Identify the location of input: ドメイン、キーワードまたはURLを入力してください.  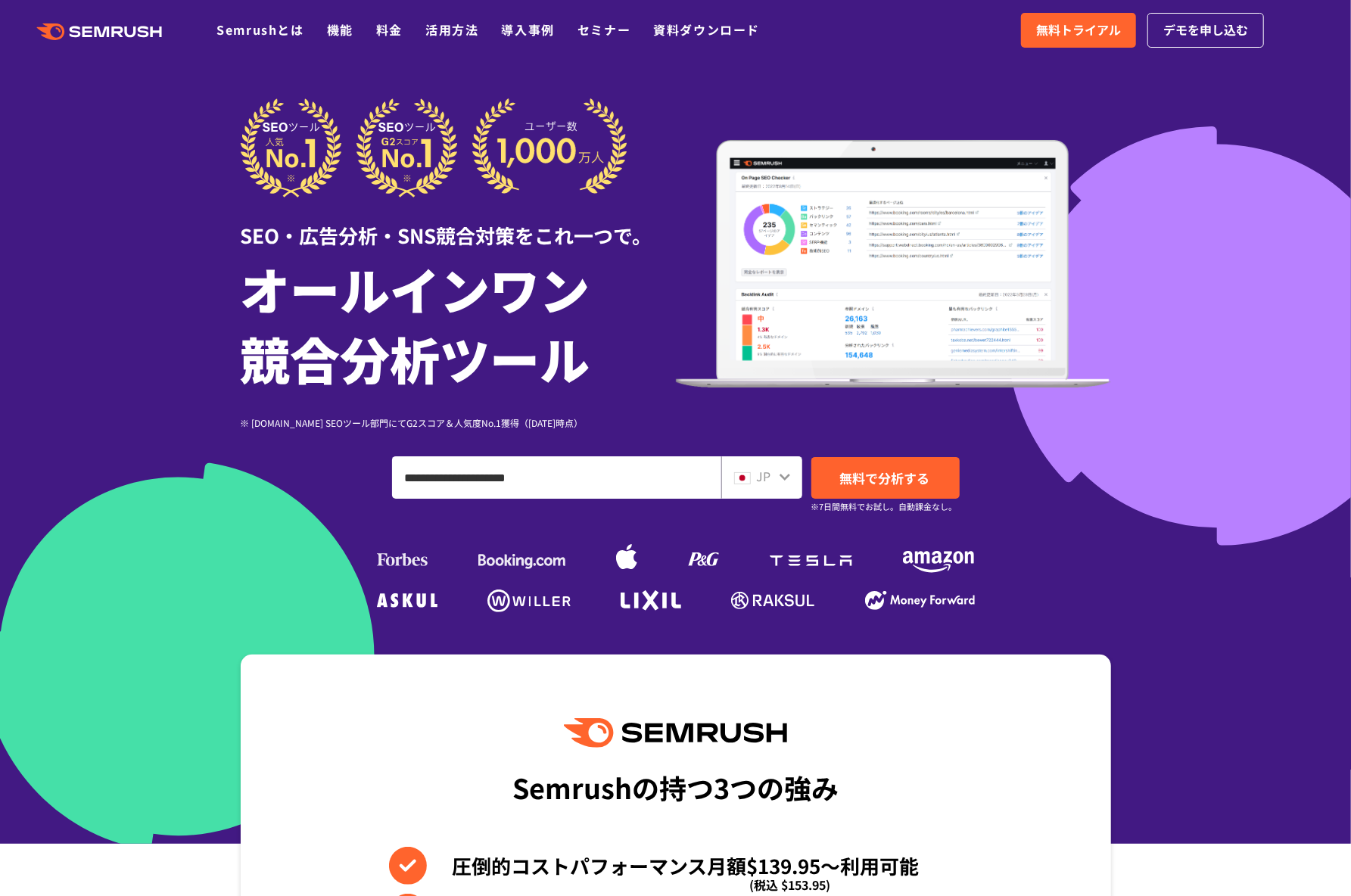
(556, 478).